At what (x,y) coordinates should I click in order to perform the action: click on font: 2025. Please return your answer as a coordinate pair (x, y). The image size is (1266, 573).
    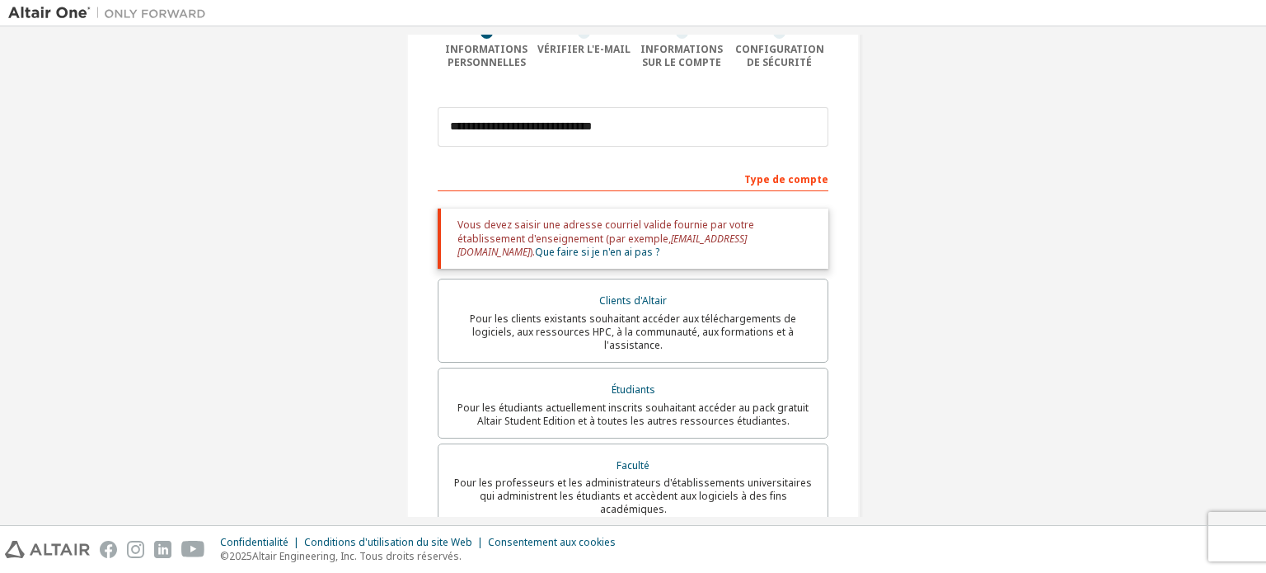
    Looking at the image, I should click on (241, 555).